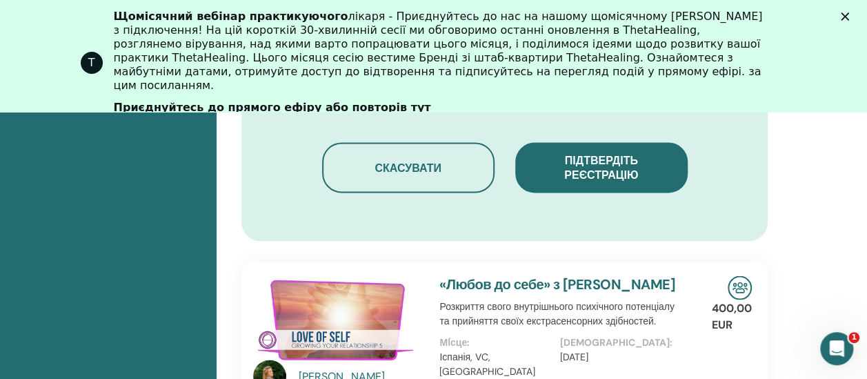 Image resolution: width=867 pixels, height=379 pixels. I want to click on img: In-Person Seminar, so click(739, 287).